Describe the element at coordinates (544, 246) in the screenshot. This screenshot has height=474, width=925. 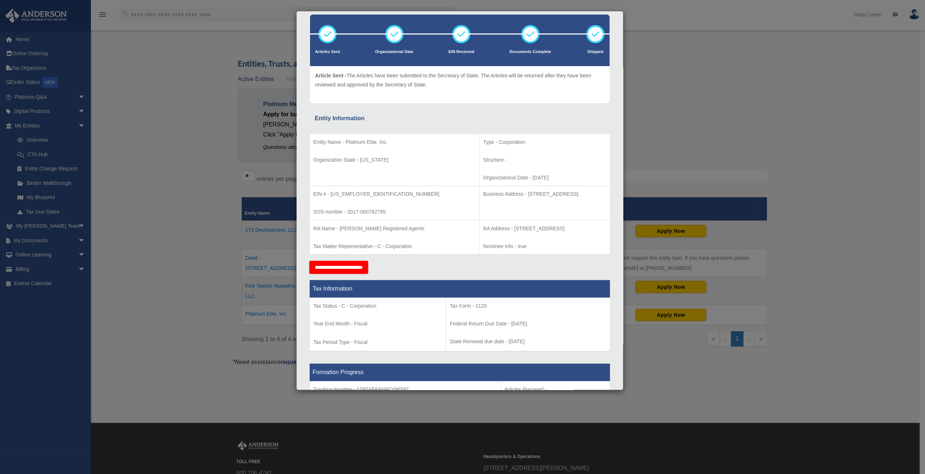
I see `p: Nominee Info - true` at that location.